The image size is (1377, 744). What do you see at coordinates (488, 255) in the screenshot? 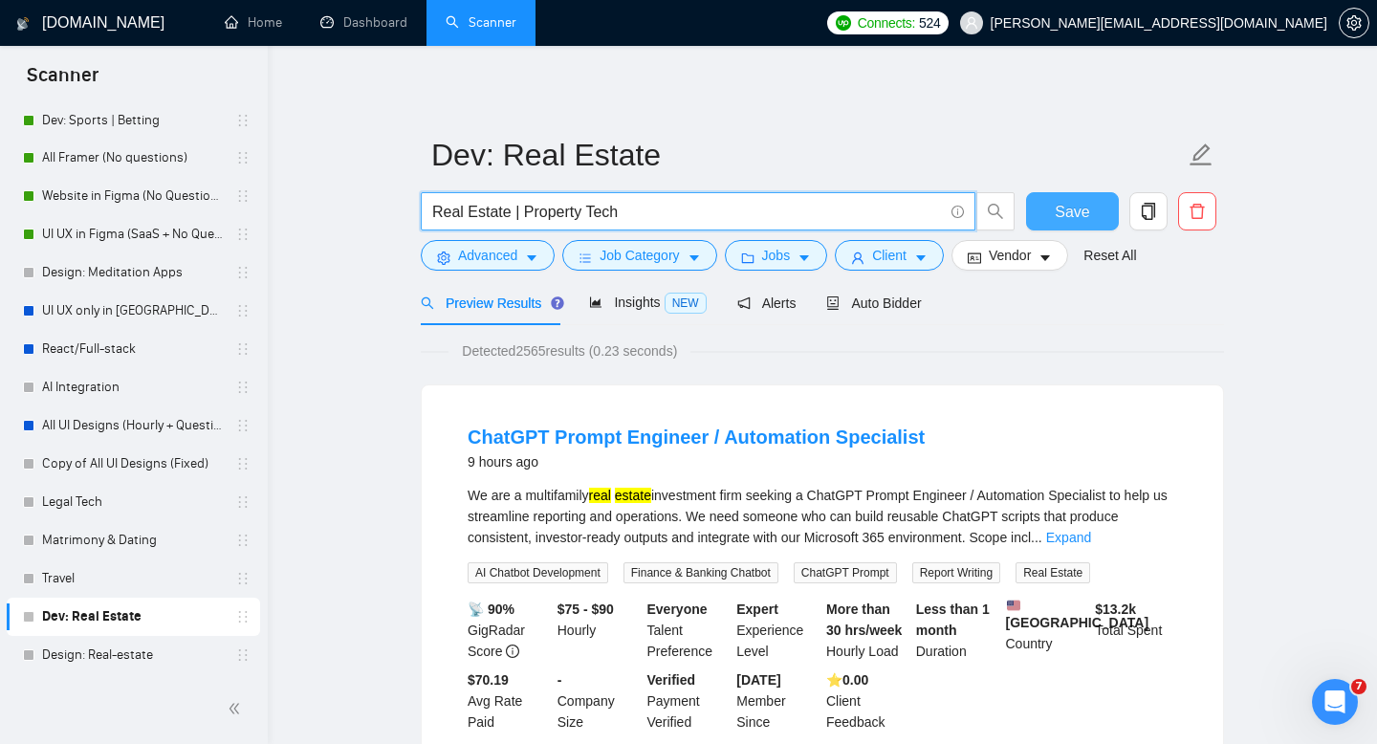
I see `button: settingAdvancedcaret-down` at bounding box center [488, 255].